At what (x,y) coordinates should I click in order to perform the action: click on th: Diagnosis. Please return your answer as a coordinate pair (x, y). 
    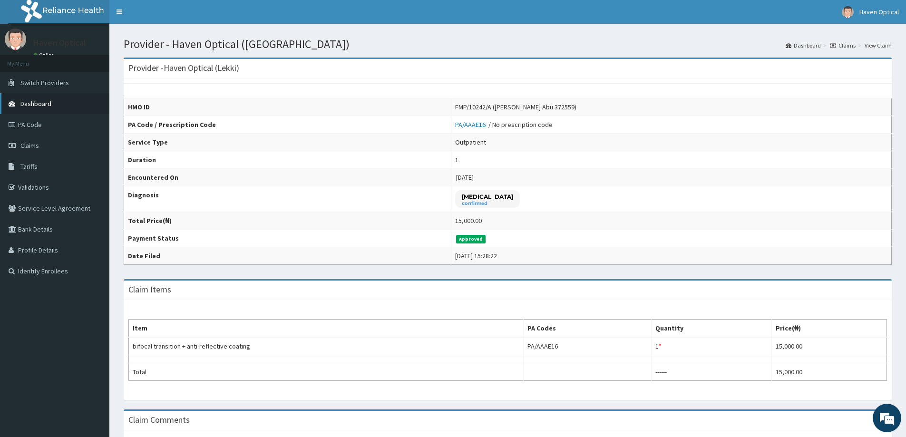
    Looking at the image, I should click on (288, 199).